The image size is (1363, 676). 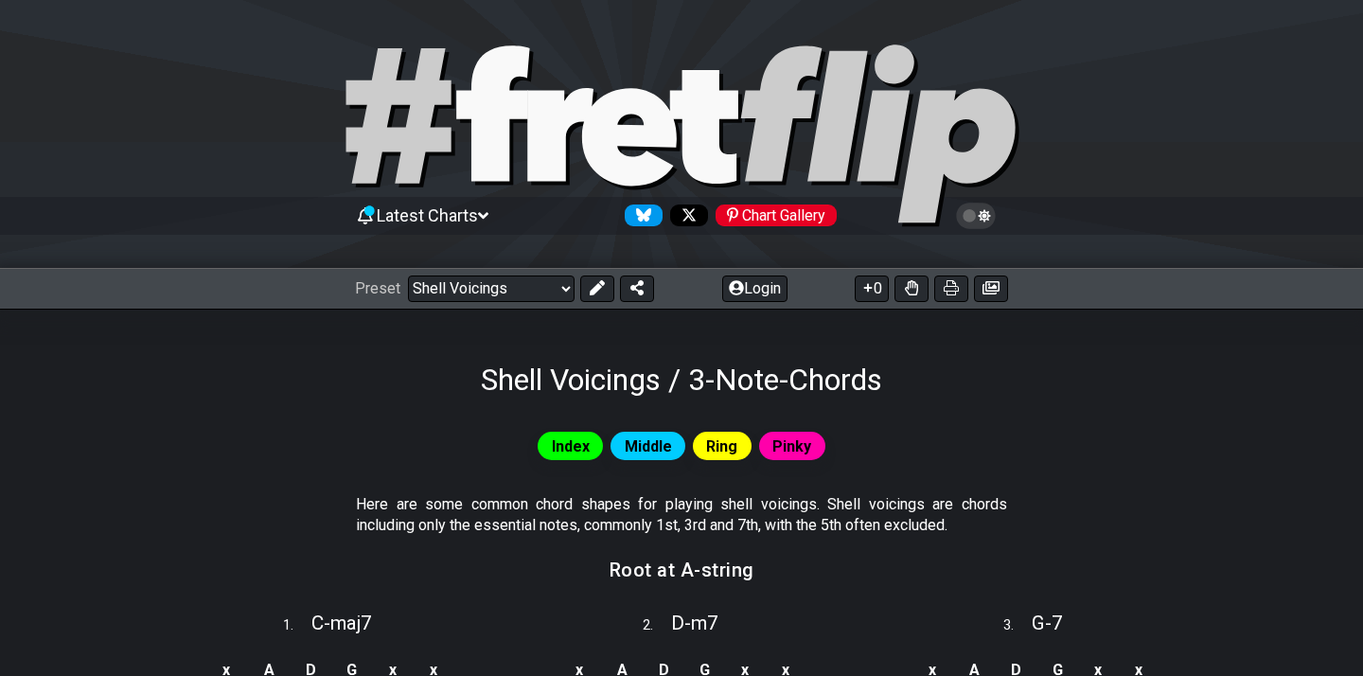 I want to click on a: Follow #fretflip at Bluesky, so click(x=640, y=215).